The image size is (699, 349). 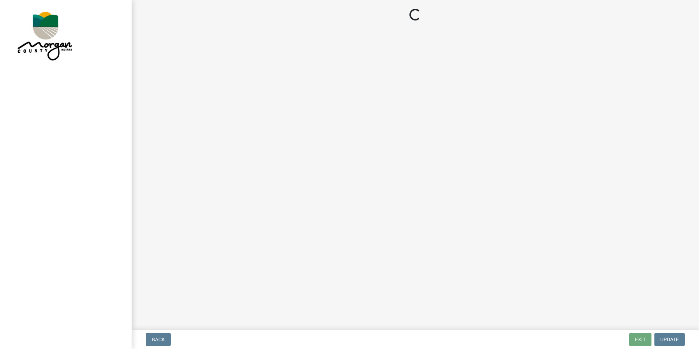 I want to click on img: Morgan County, Indiana, so click(x=44, y=35).